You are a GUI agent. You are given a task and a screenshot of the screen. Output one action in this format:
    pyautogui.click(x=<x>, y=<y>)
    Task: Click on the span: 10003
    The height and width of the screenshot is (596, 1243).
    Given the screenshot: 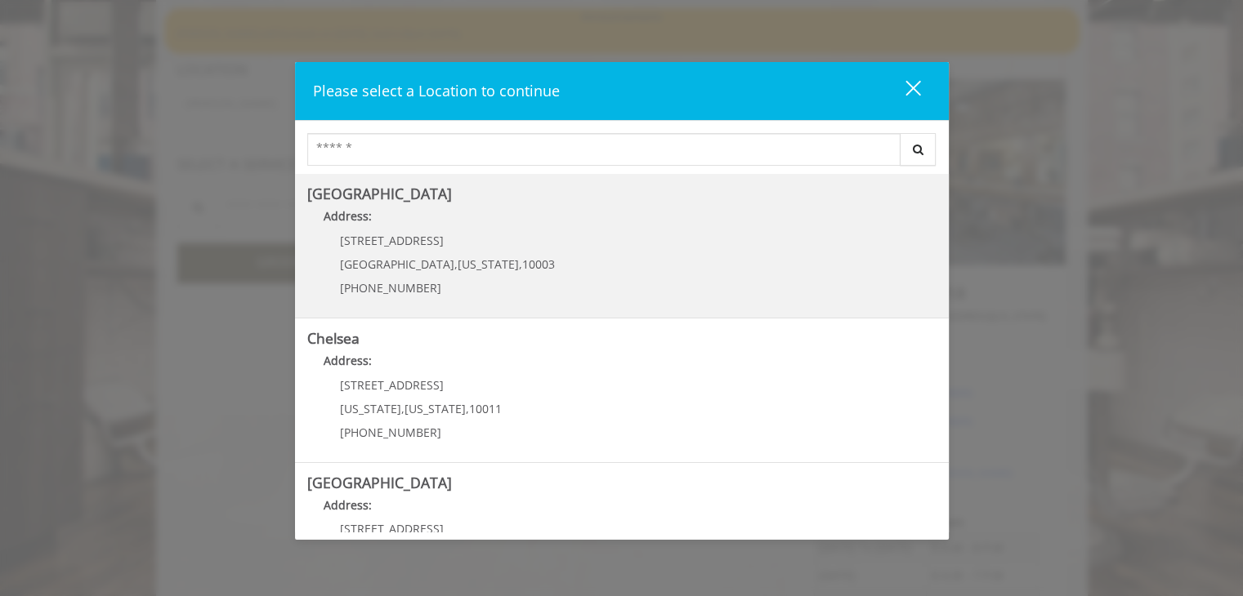 What is the action you would take?
    pyautogui.click(x=538, y=264)
    